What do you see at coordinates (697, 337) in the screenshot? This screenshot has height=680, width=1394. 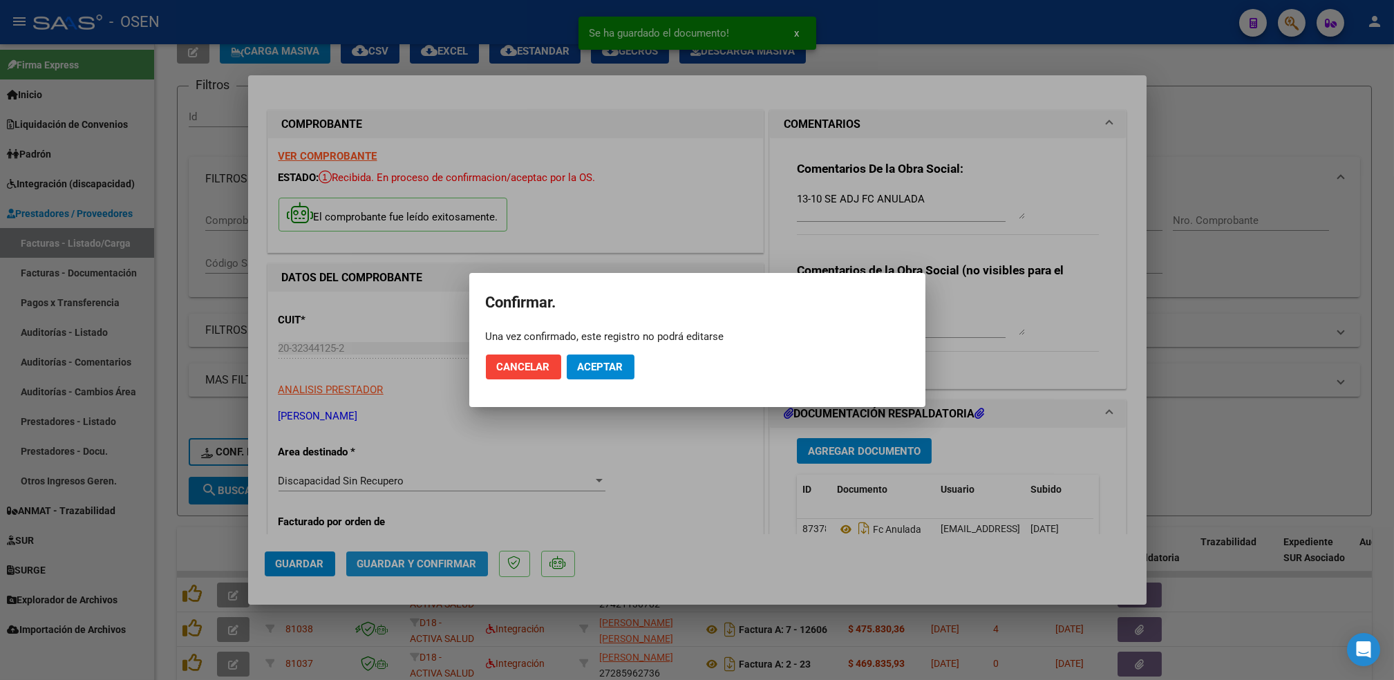 I see `div: Una vez confirmado, este registro no podrá editarse` at bounding box center [697, 337].